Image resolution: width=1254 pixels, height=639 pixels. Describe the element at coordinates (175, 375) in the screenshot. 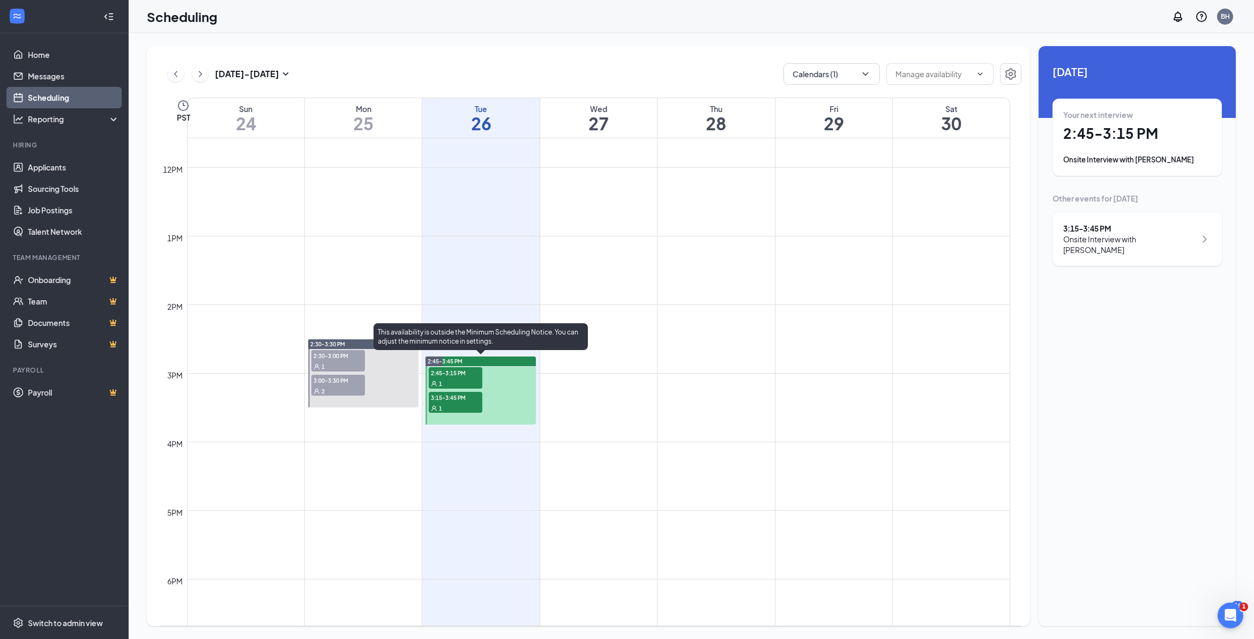

I see `div: 3pm` at that location.